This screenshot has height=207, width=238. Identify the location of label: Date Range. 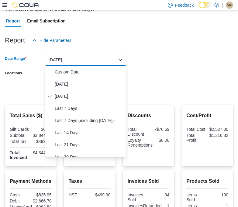
(15, 59).